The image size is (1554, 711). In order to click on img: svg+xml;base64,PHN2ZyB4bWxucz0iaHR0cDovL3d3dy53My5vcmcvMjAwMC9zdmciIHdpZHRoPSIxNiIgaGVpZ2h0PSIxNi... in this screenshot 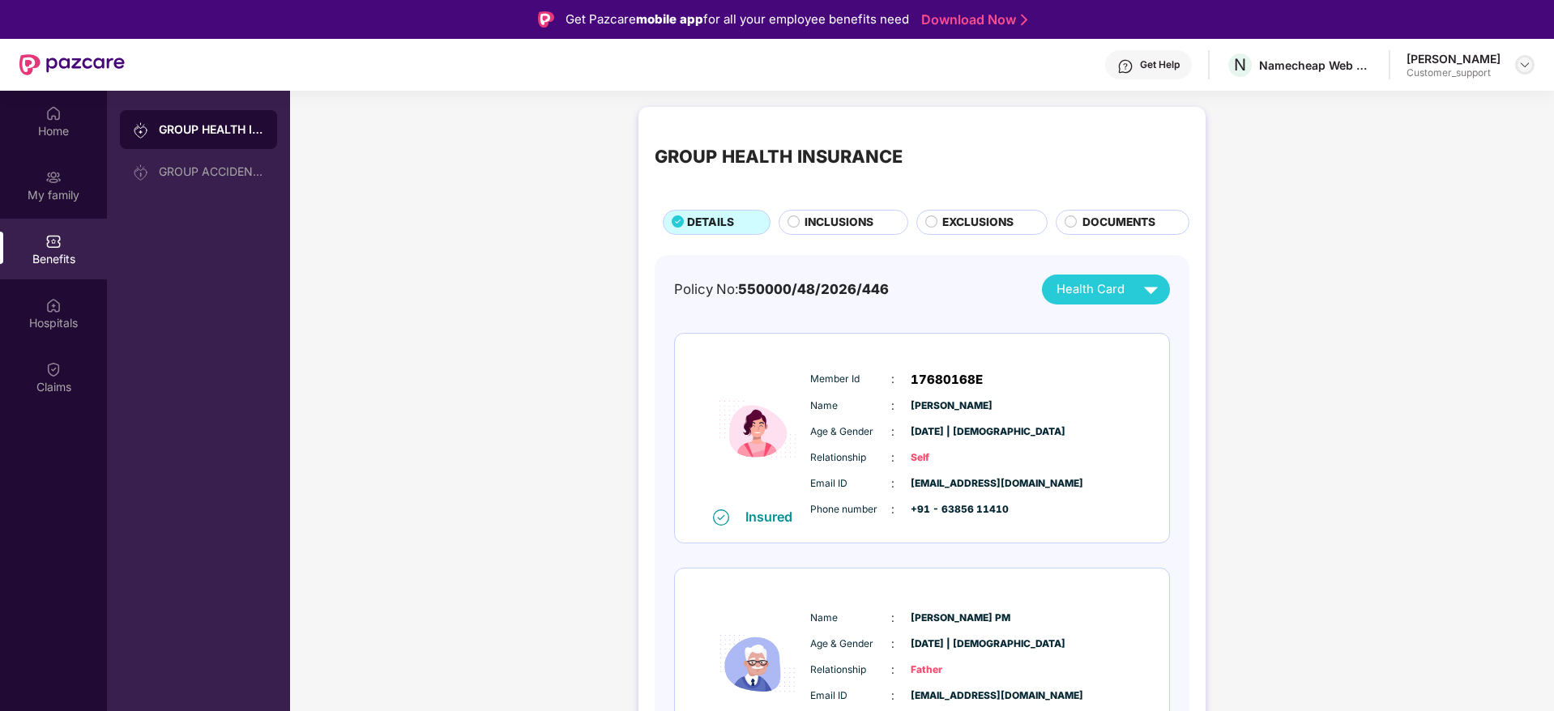, I will do `click(721, 518)`.